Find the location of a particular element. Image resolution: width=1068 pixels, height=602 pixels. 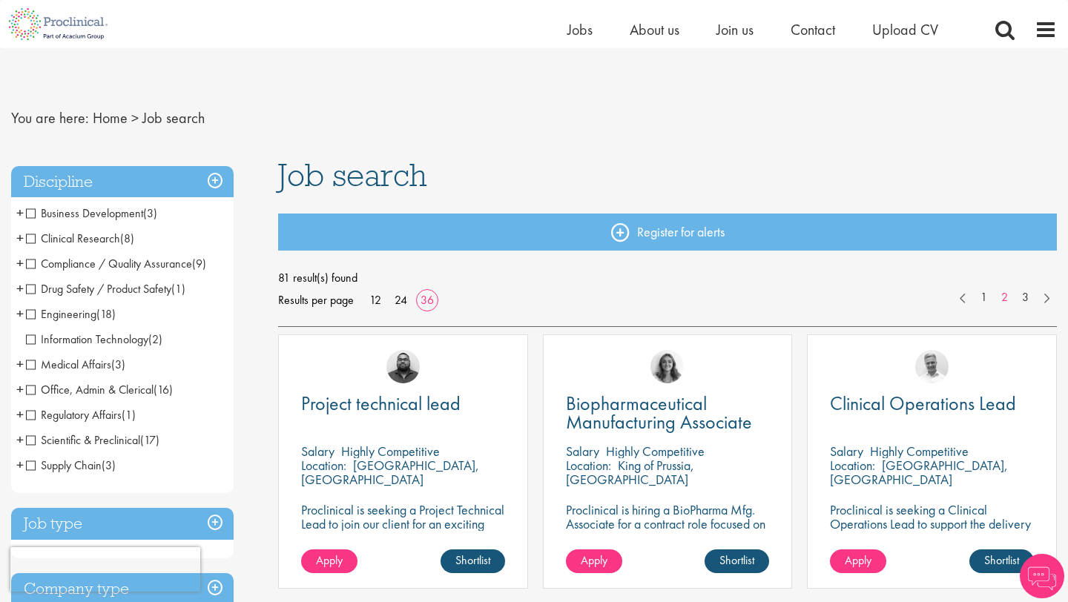

span: Join us is located at coordinates (735, 30).